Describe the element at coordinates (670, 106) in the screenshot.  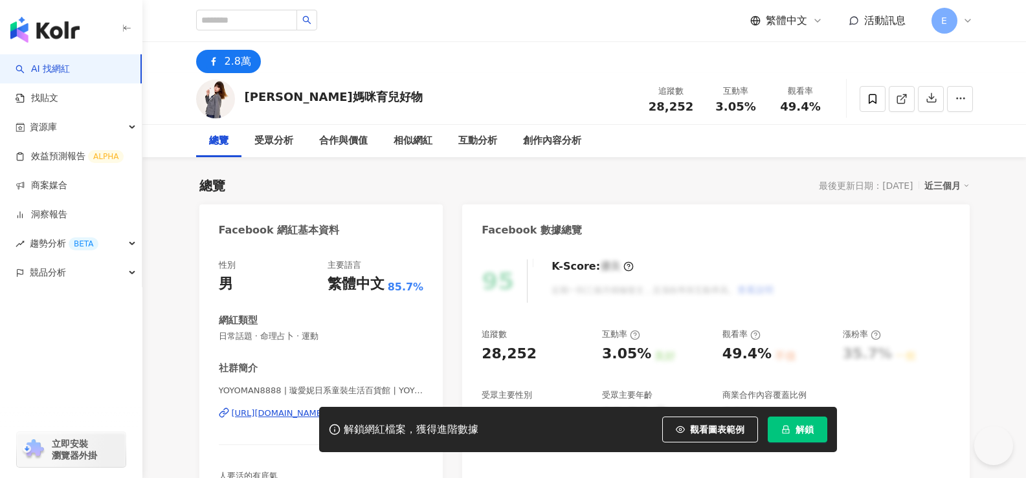
I see `span: 28,252` at that location.